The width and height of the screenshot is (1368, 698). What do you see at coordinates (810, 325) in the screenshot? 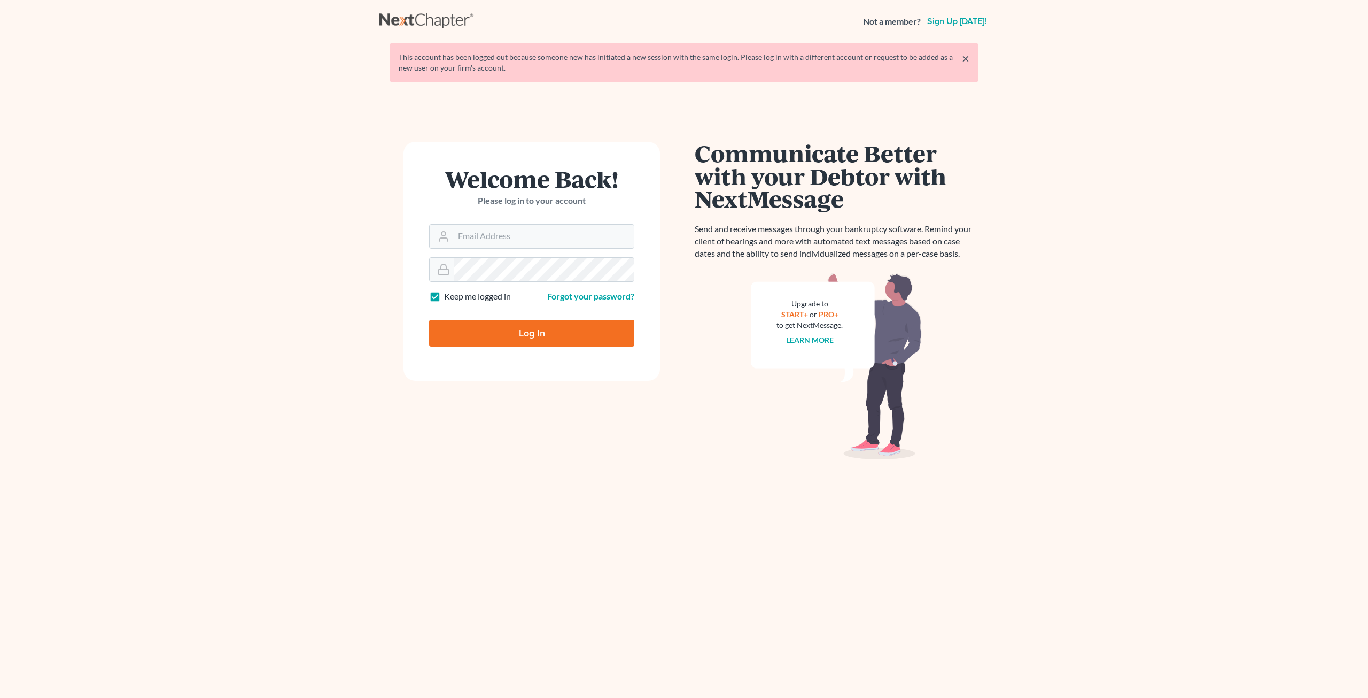
I see `div: to get NextMessage.` at bounding box center [810, 325].